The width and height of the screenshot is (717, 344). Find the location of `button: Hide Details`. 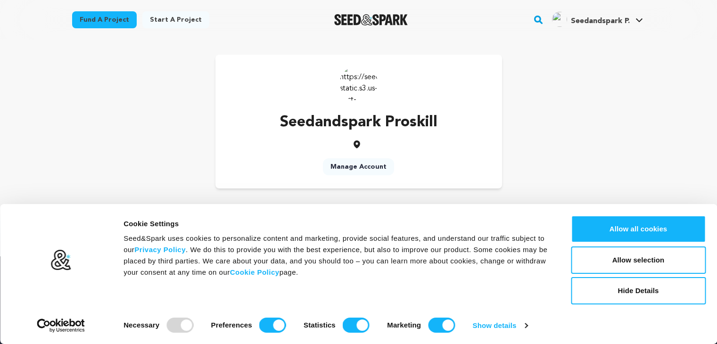

button: Hide Details is located at coordinates (638, 291).